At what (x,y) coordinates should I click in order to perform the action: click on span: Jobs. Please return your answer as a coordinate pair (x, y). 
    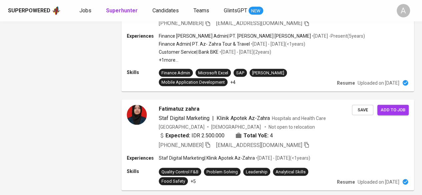
    Looking at the image, I should click on (85, 10).